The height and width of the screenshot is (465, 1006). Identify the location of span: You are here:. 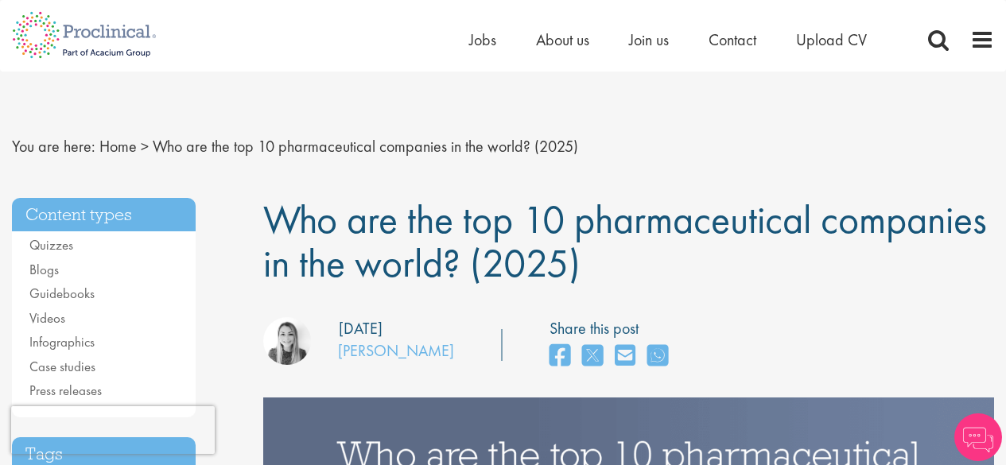
(53, 146).